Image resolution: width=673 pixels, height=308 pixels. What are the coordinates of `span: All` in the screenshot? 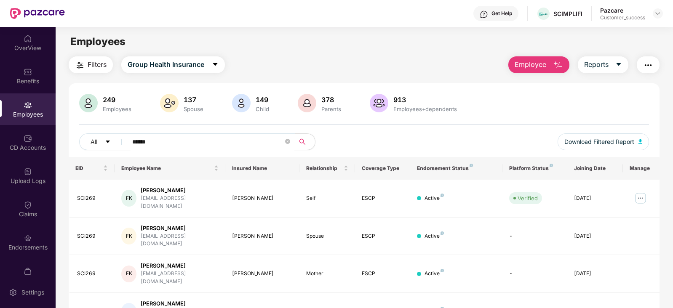 It's located at (94, 142).